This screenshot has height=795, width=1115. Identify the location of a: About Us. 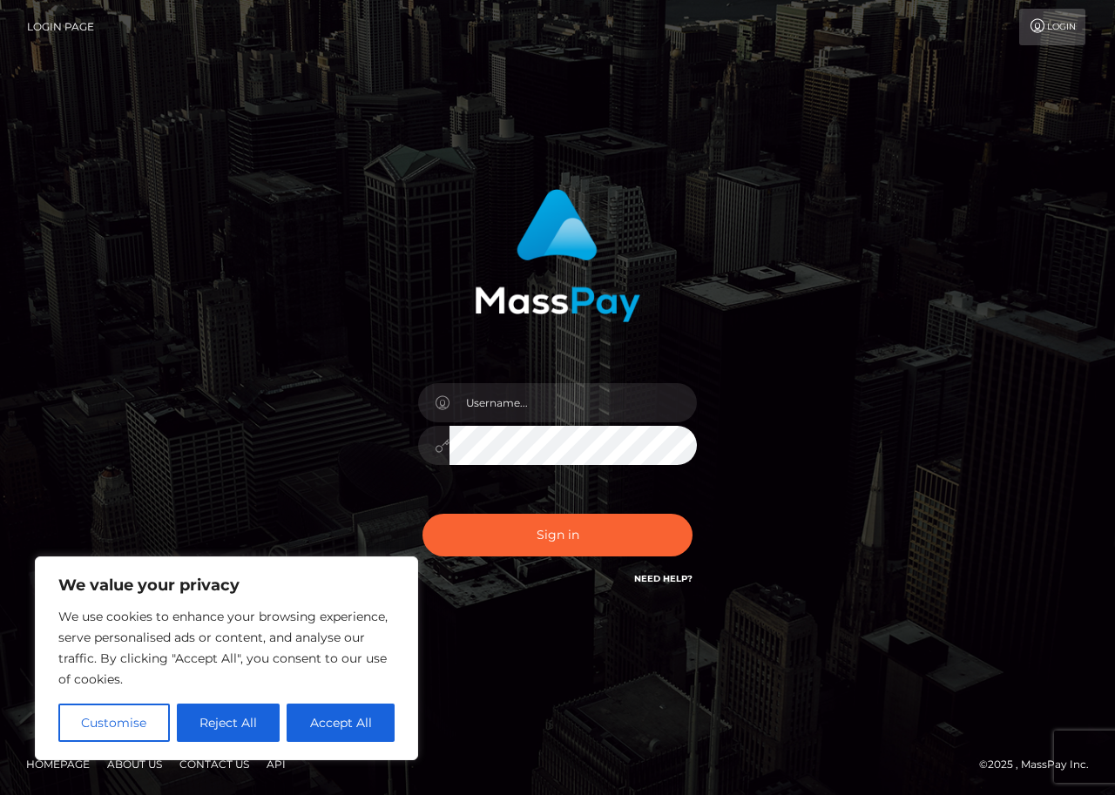
(134, 764).